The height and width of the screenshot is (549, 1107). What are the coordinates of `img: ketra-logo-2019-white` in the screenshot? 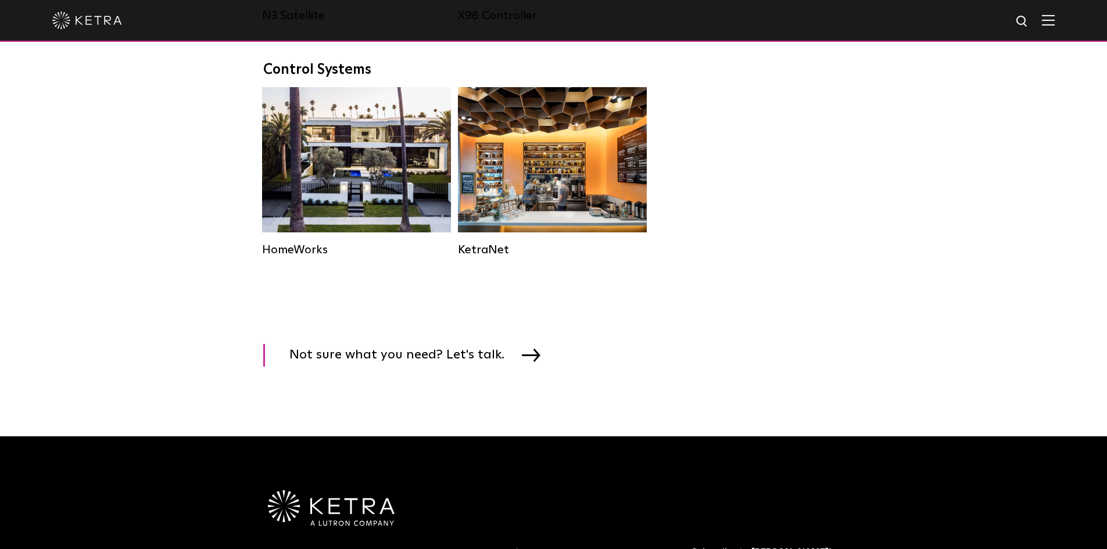 It's located at (87, 20).